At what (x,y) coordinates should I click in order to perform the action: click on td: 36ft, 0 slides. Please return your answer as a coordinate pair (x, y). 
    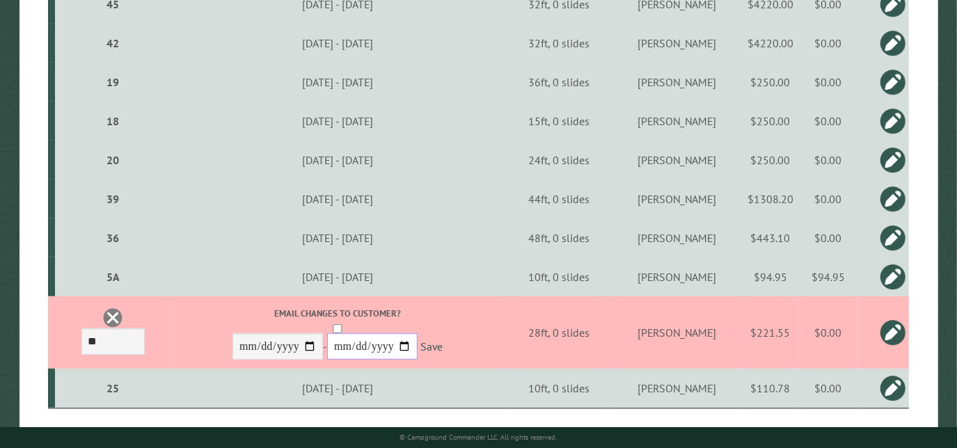
    Looking at the image, I should click on (559, 82).